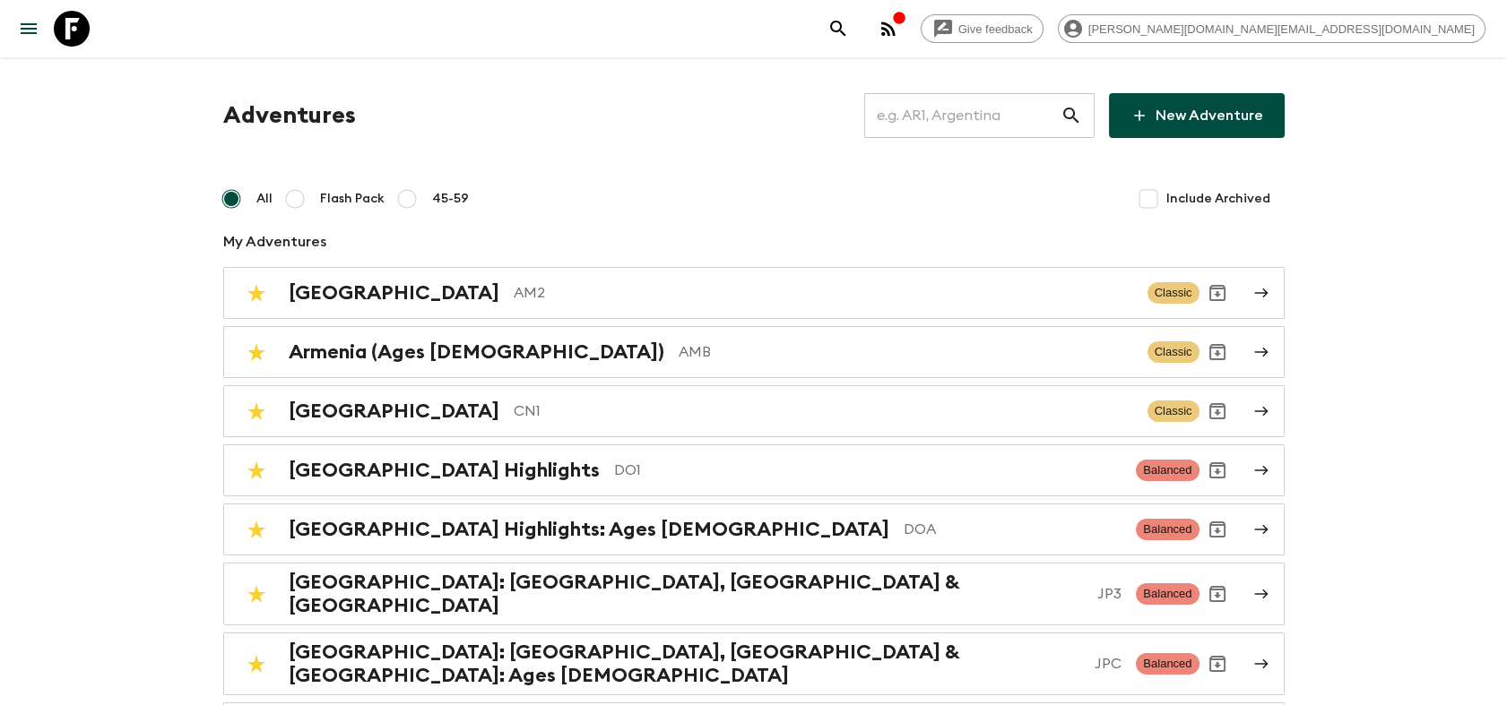  I want to click on p: DOA, so click(1013, 530).